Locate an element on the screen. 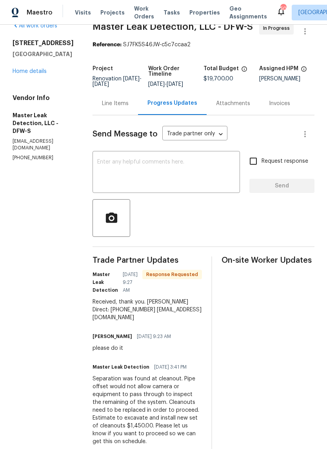 This screenshot has width=327, height=449. span: $19,700.00 is located at coordinates (218, 79).